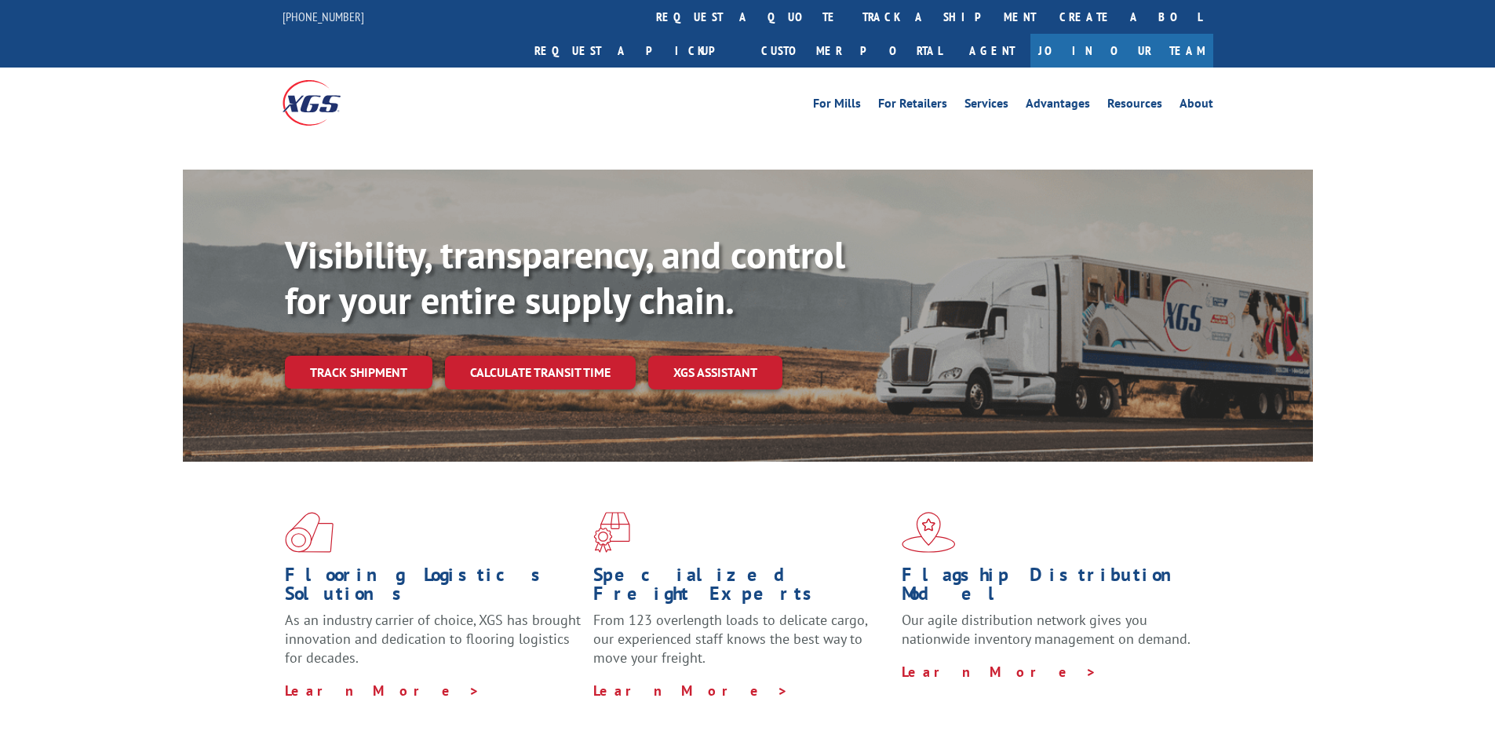 The width and height of the screenshot is (1495, 742). Describe the element at coordinates (1196, 106) in the screenshot. I see `a: About` at that location.